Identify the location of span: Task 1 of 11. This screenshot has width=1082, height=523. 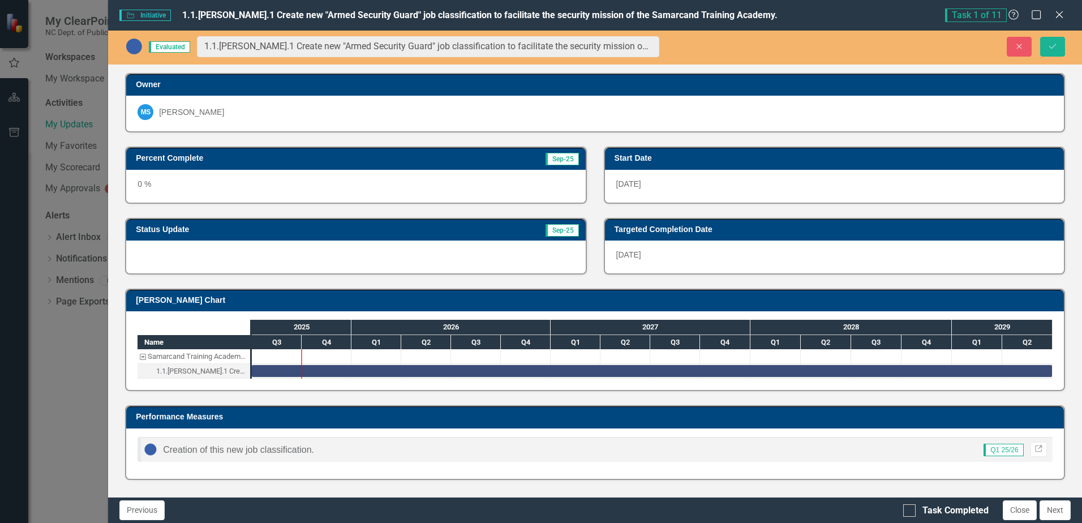
(976, 15).